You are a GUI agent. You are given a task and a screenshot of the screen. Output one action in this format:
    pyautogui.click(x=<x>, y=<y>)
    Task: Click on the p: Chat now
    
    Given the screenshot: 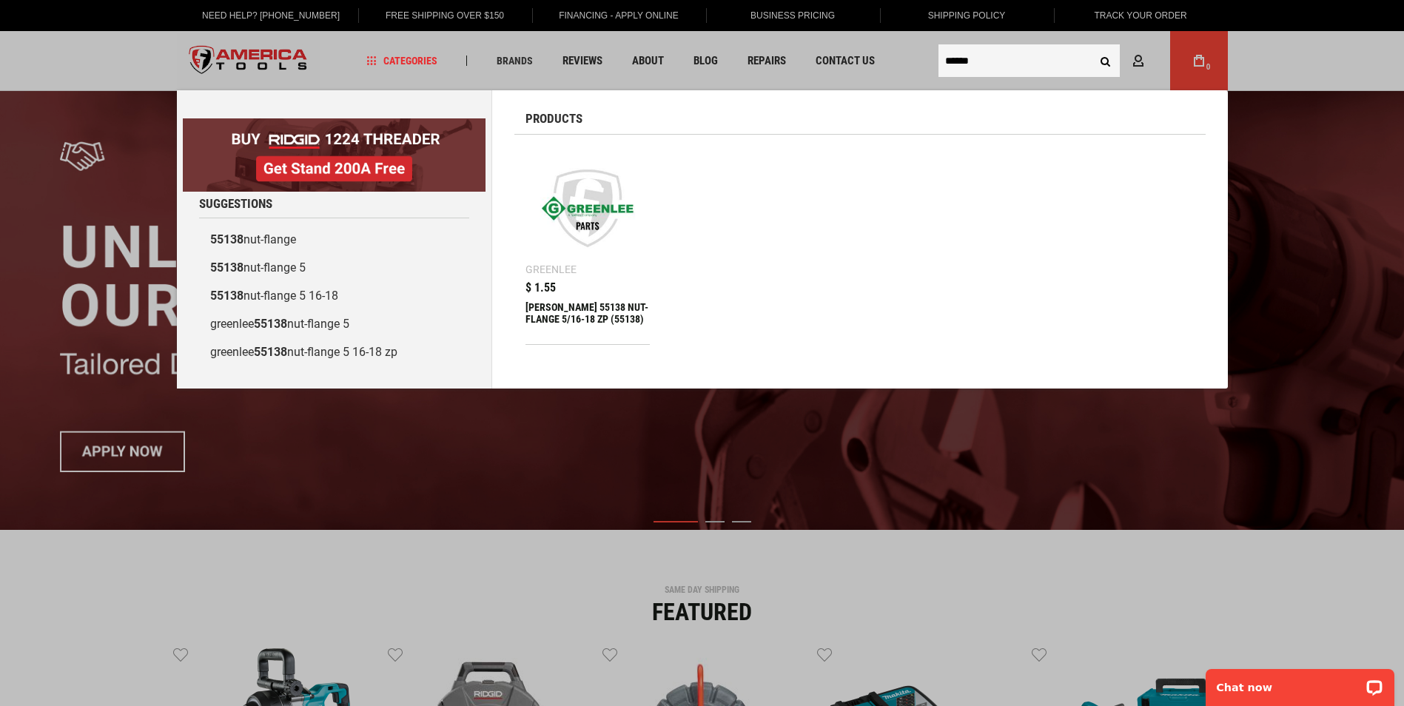 What is the action you would take?
    pyautogui.click(x=94, y=28)
    